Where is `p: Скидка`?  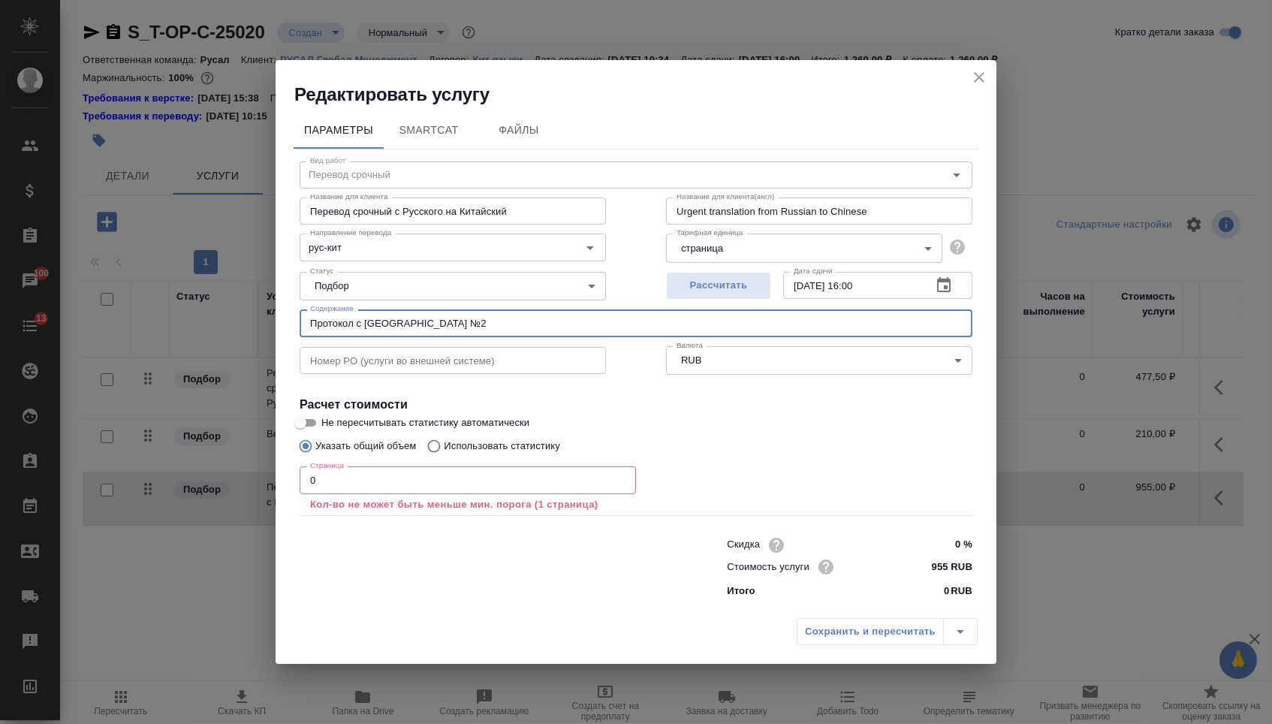 p: Скидка is located at coordinates (744, 545).